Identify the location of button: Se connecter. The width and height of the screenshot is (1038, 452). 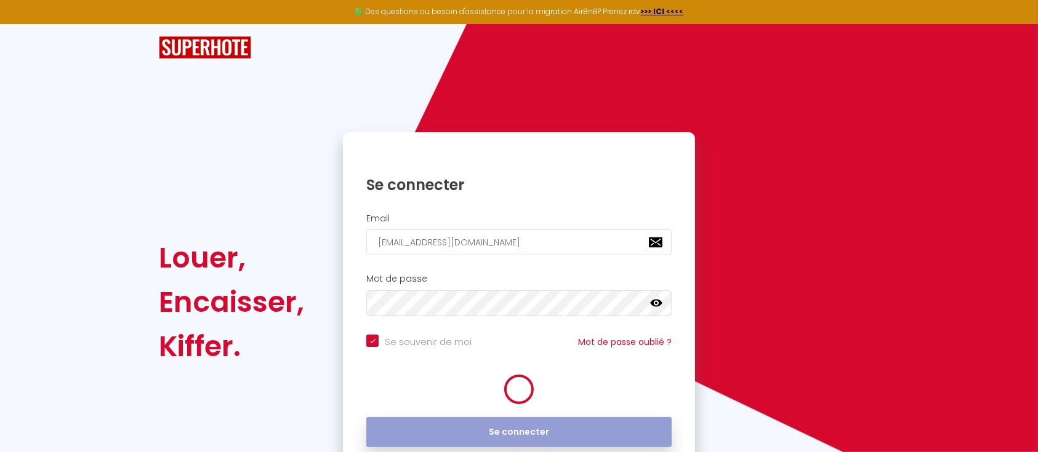
(519, 433).